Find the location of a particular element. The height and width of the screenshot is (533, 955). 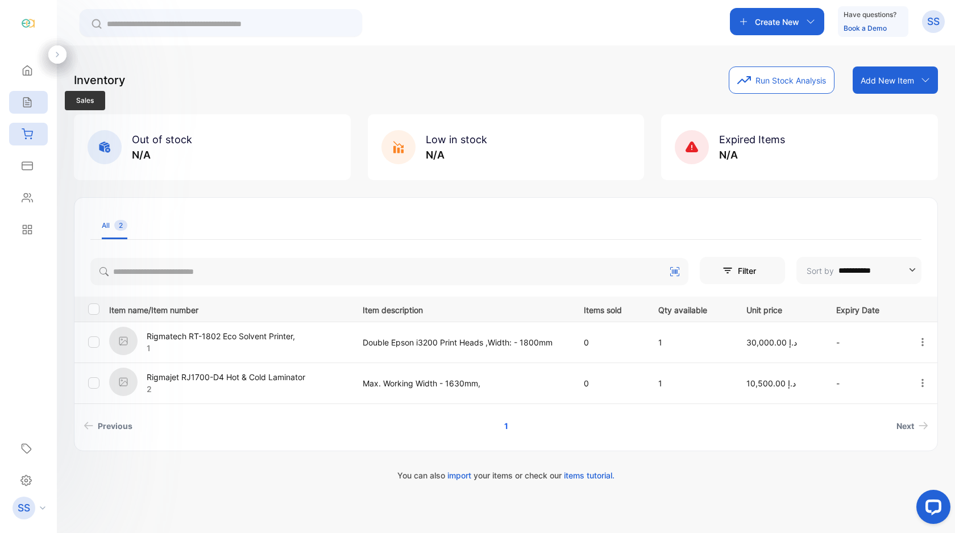

p: Sort by is located at coordinates (820, 270).